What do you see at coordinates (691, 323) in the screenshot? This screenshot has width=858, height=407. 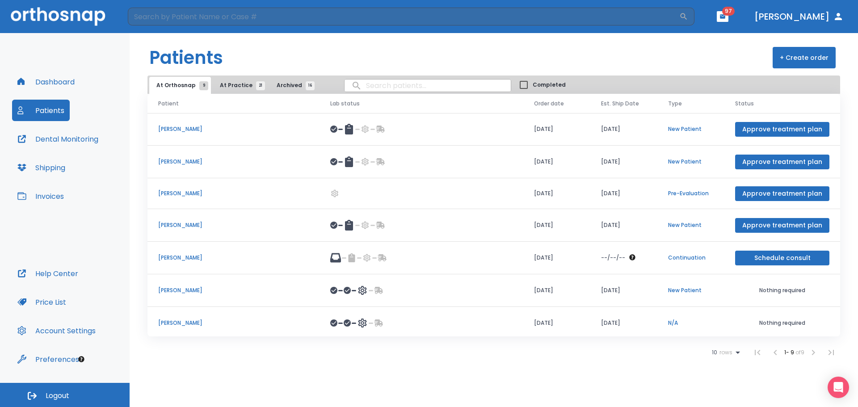 I see `p: N/A` at bounding box center [691, 323].